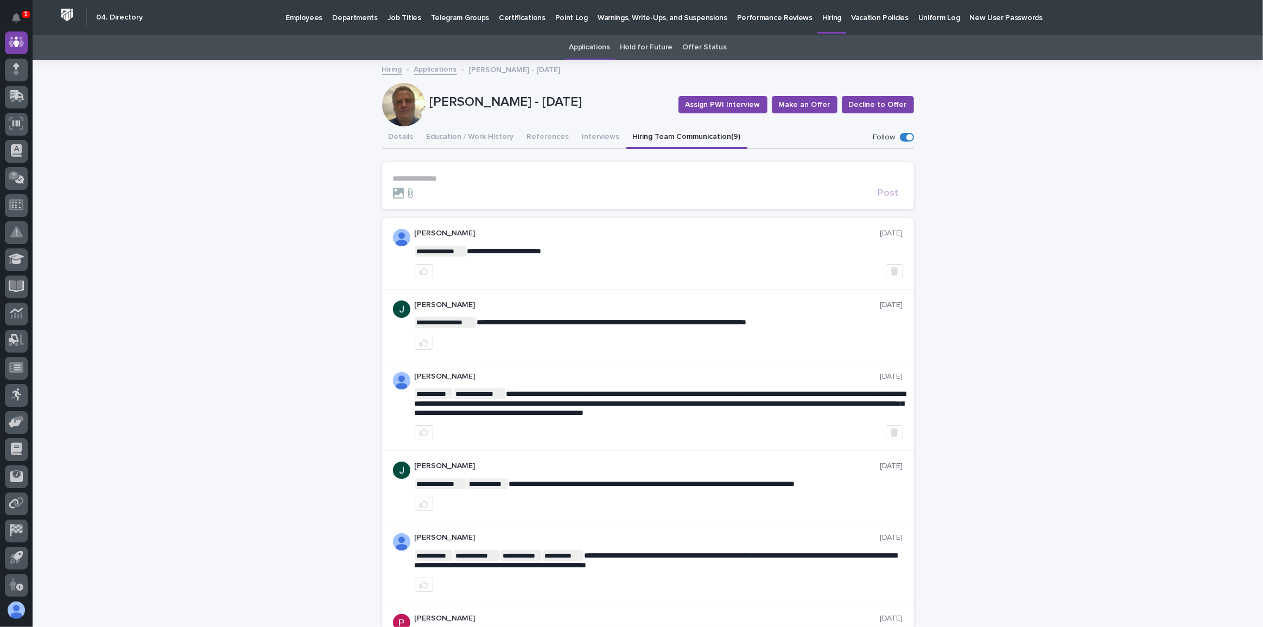 This screenshot has width=1263, height=627. What do you see at coordinates (646, 47) in the screenshot?
I see `a: Hold for Future` at bounding box center [646, 47].